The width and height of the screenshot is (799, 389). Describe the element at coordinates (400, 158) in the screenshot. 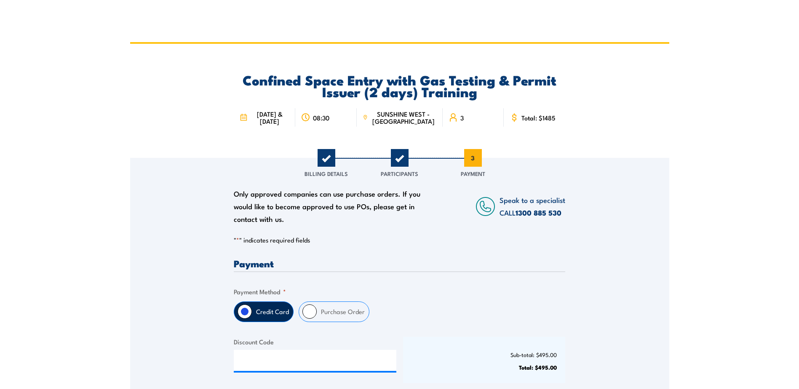

I see `span: 2` at that location.